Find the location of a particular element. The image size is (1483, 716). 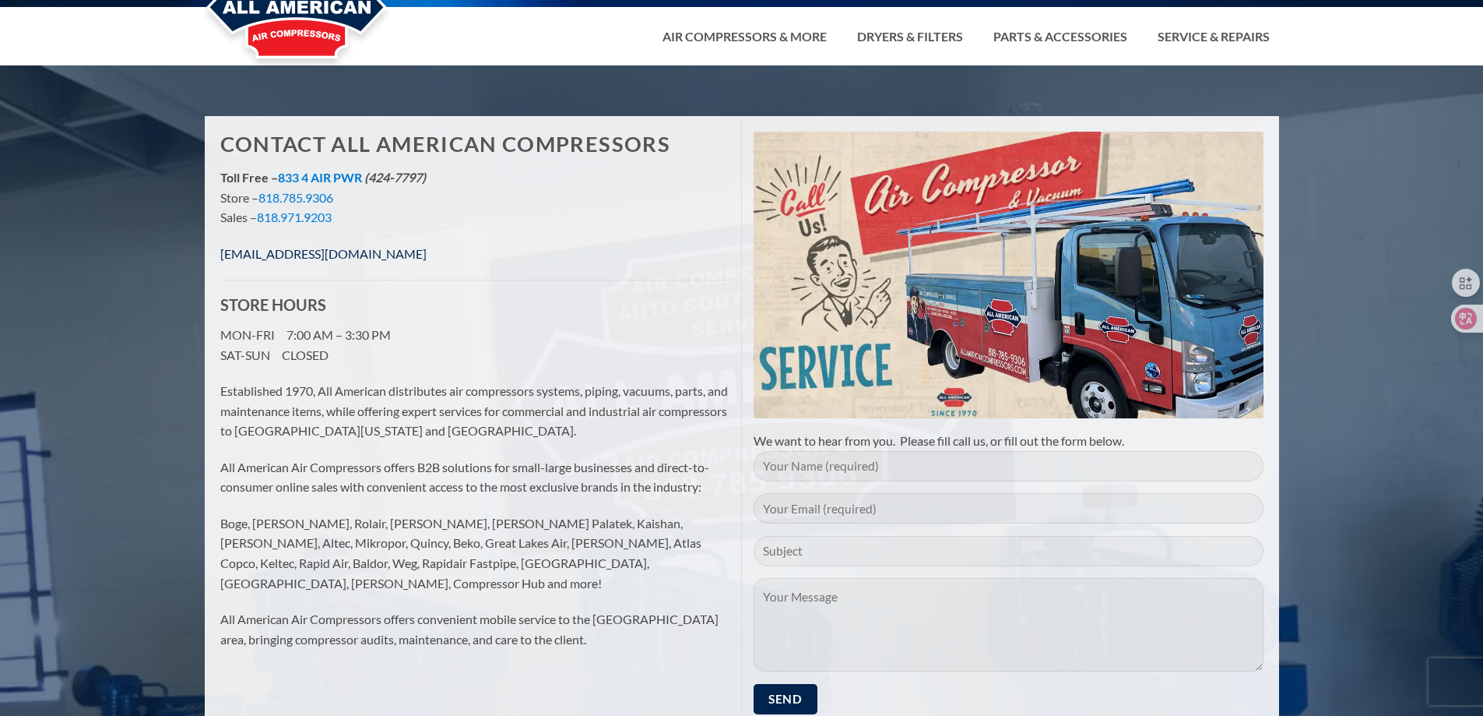

a: 818.971.9203 is located at coordinates (294, 216).